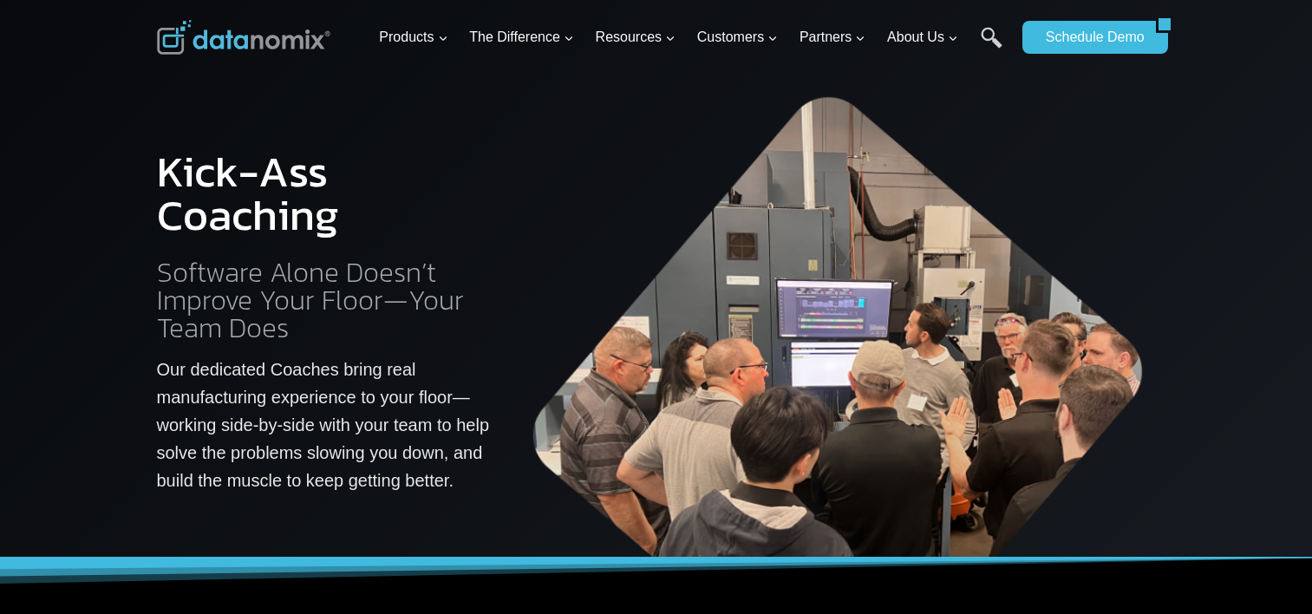  What do you see at coordinates (324, 193) in the screenshot?
I see `h1: Kick-Ass Coaching` at bounding box center [324, 193].